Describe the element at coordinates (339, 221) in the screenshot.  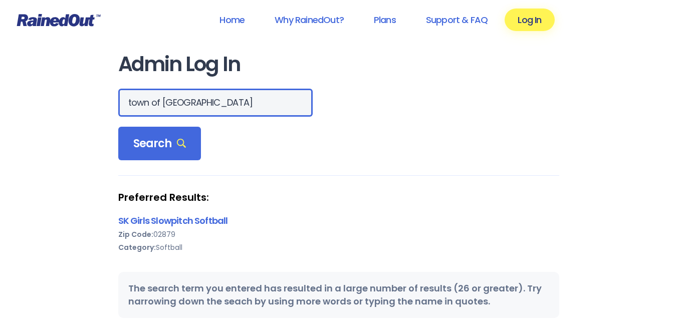
I see `div: SK Girls Slowpitch Softball` at that location.